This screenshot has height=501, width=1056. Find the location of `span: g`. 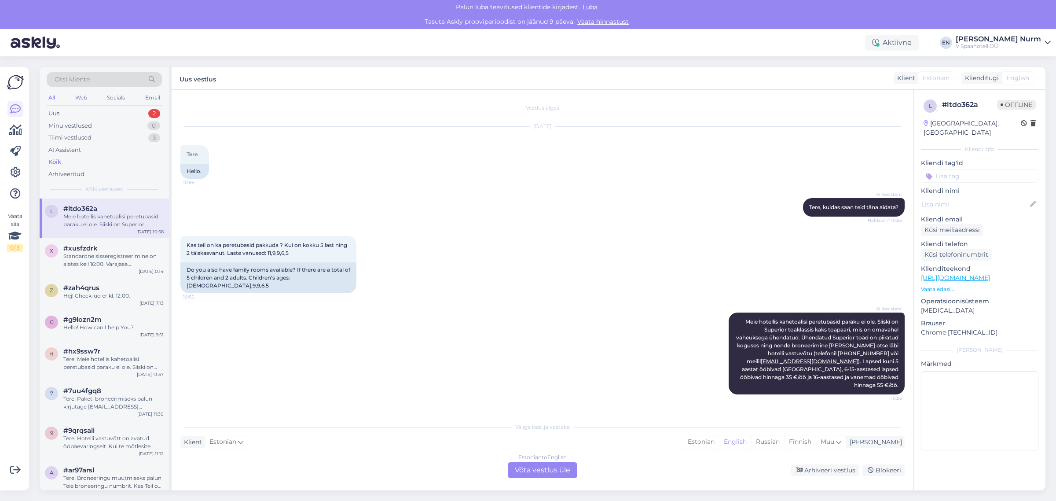

span: g is located at coordinates (51, 322).